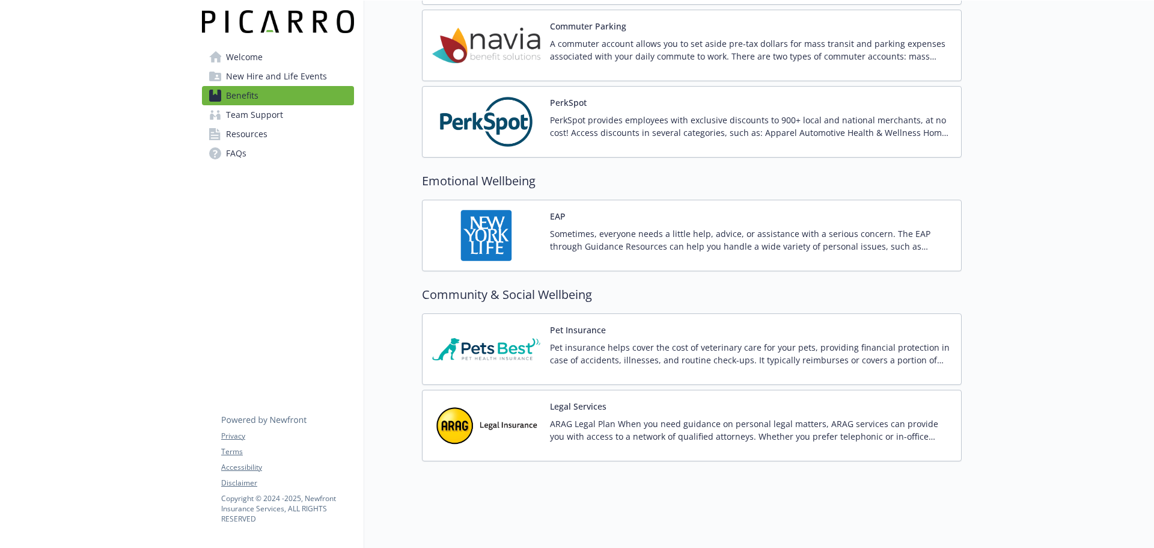  I want to click on a: Benefits, so click(278, 96).